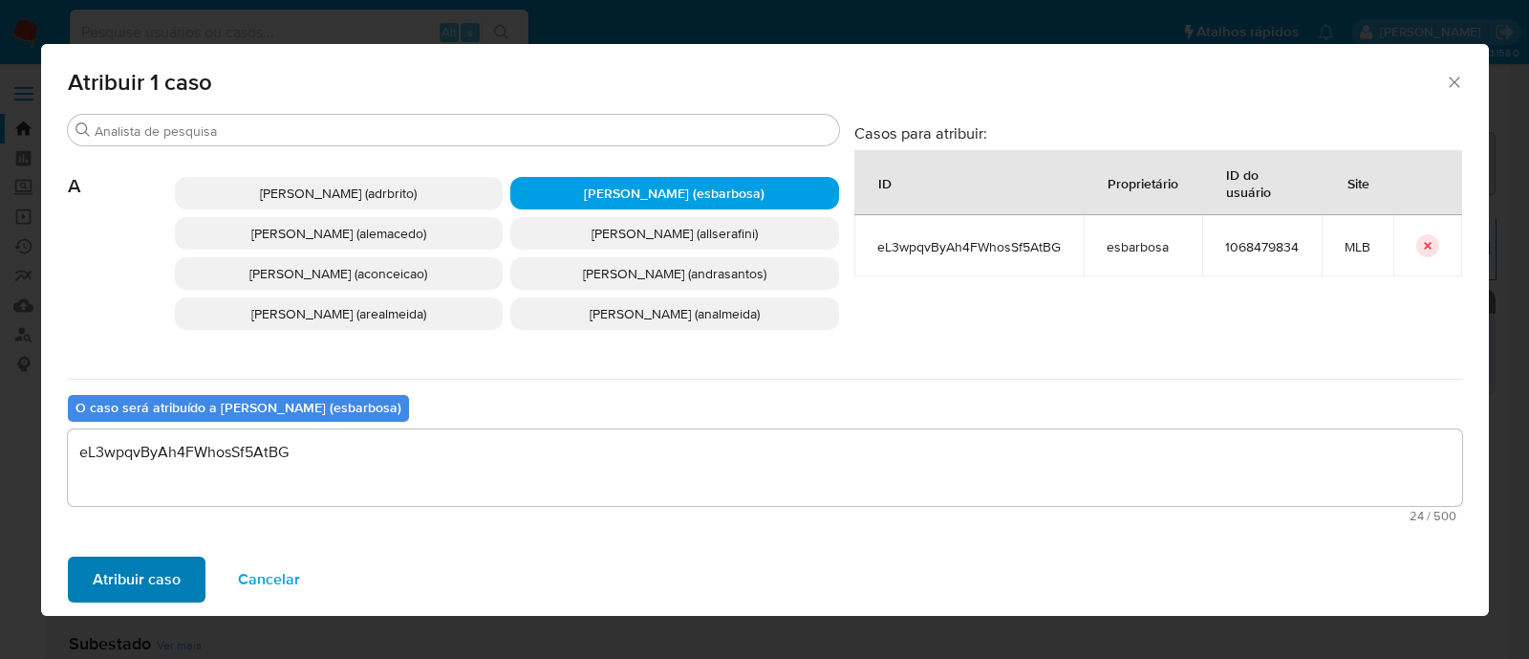  I want to click on textarea: eL3wpqvByAh4FWhosSf5AtBG, so click(765, 467).